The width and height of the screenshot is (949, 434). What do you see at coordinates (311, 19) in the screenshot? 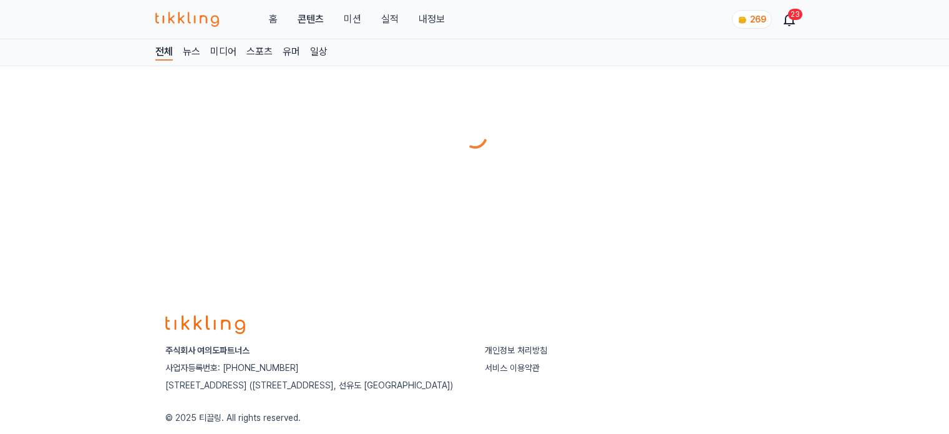
I see `a: 콘텐츠` at bounding box center [311, 19].